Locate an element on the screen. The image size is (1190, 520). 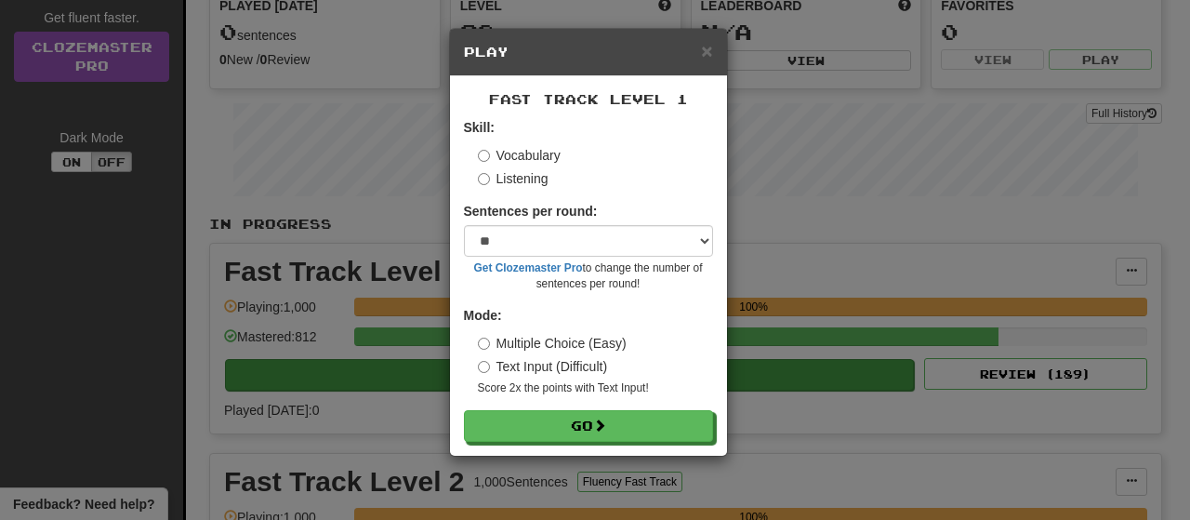
input: Multiple Choice (Easy) is located at coordinates (484, 343).